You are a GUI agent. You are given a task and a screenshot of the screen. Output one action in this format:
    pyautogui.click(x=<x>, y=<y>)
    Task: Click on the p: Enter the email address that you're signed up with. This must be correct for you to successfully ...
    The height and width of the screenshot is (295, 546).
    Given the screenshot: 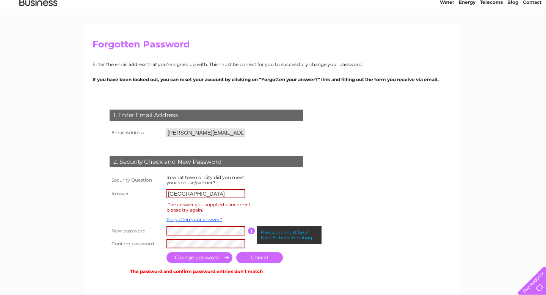 What is the action you would take?
    pyautogui.click(x=273, y=64)
    